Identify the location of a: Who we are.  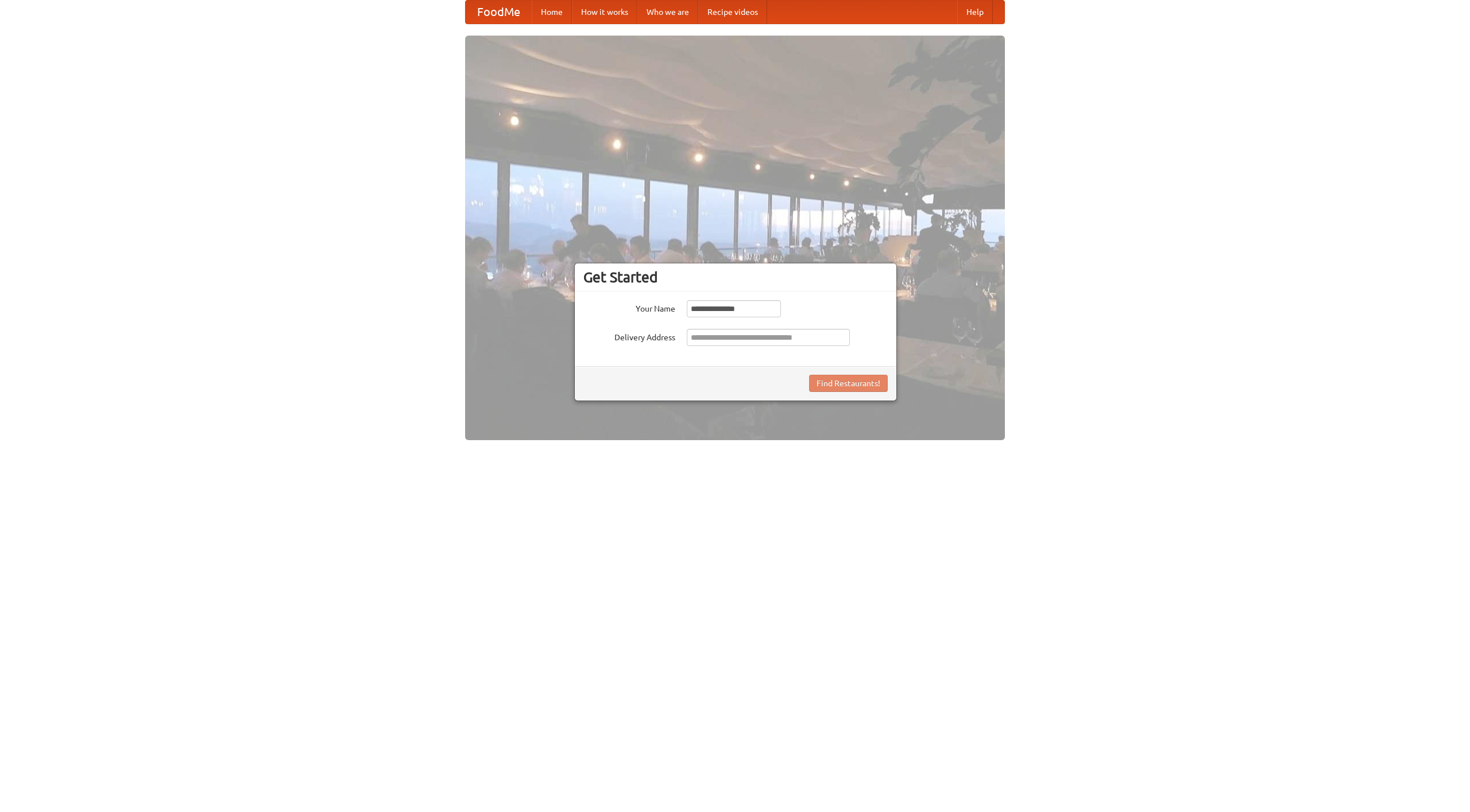
(668, 12).